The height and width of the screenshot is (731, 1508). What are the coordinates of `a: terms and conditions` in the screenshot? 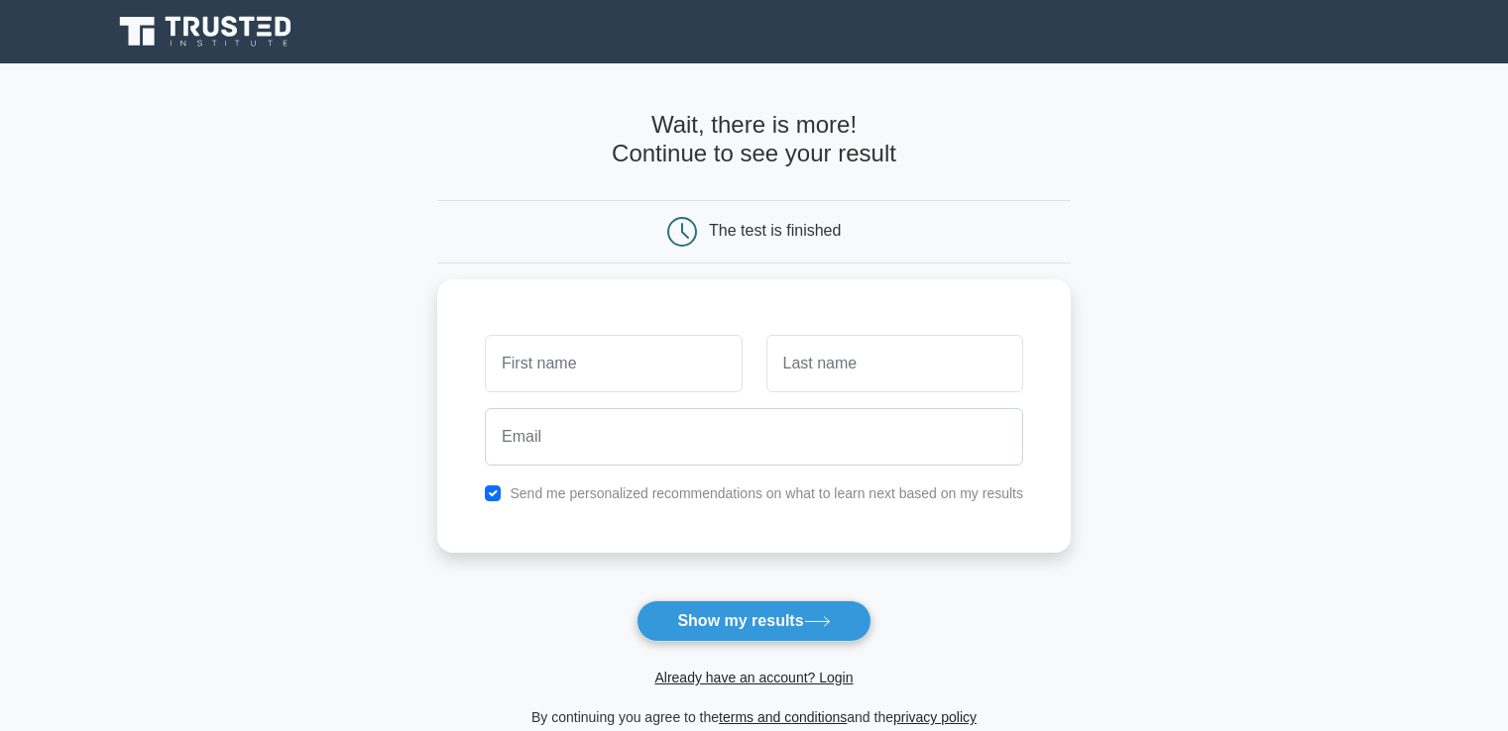 It's located at (782, 718).